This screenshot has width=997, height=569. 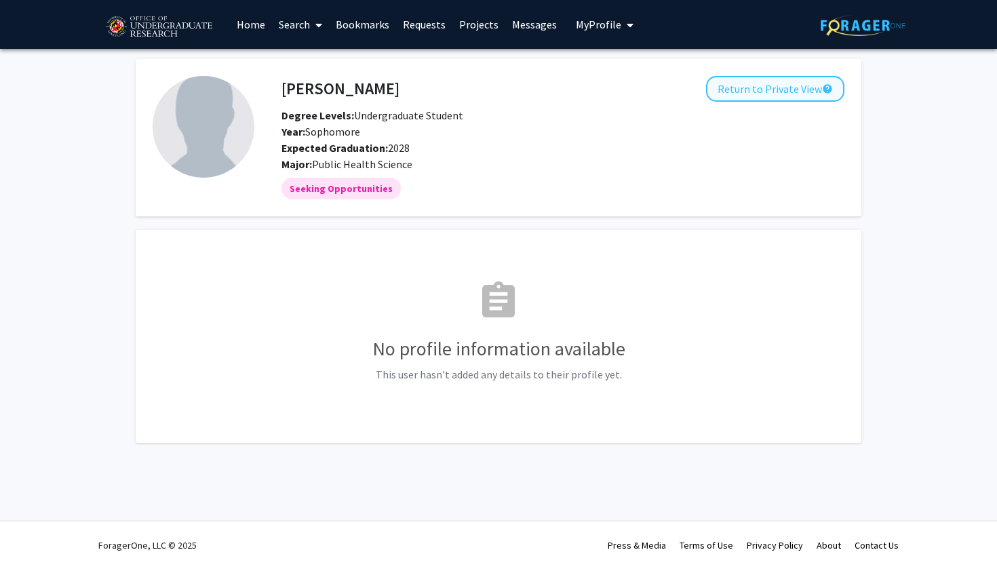 What do you see at coordinates (499, 301) in the screenshot?
I see `mat-icon: assignment` at bounding box center [499, 301].